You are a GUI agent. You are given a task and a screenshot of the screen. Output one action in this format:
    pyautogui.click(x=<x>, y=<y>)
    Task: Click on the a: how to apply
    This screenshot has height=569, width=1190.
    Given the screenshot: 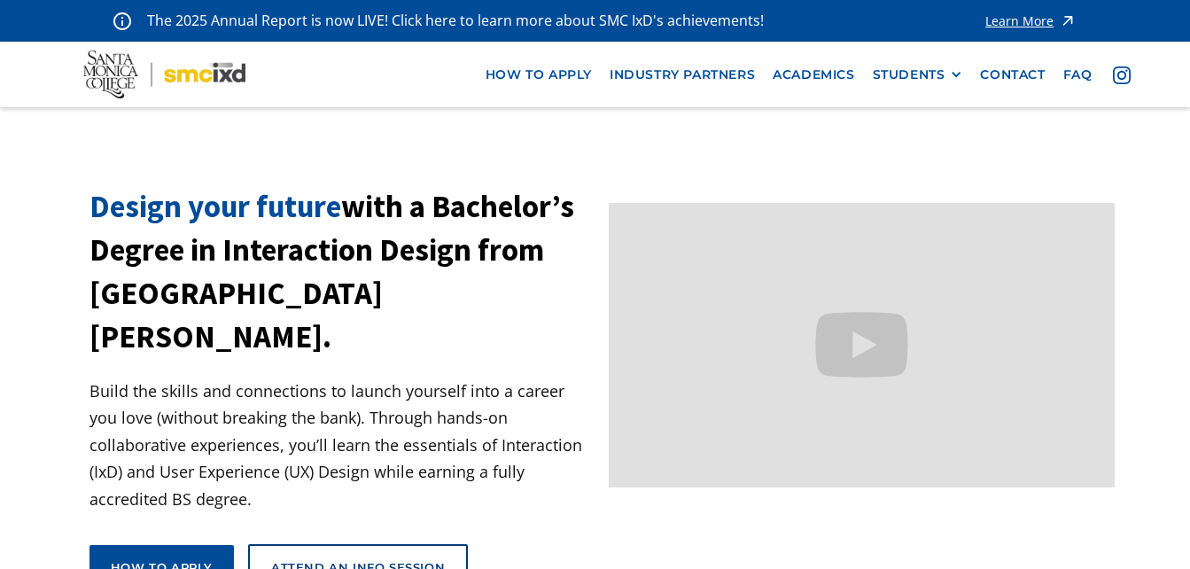 What is the action you would take?
    pyautogui.click(x=539, y=74)
    